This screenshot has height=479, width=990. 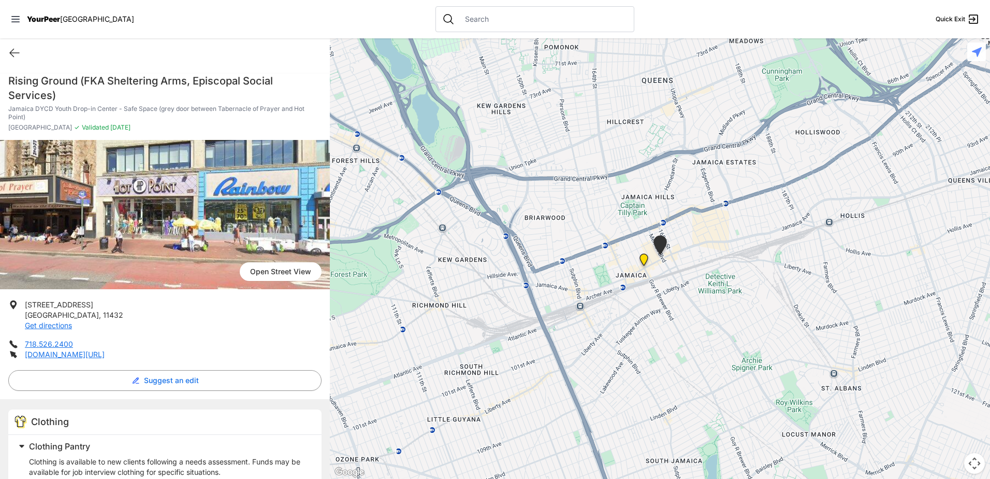 I want to click on a: Get directions, so click(x=48, y=325).